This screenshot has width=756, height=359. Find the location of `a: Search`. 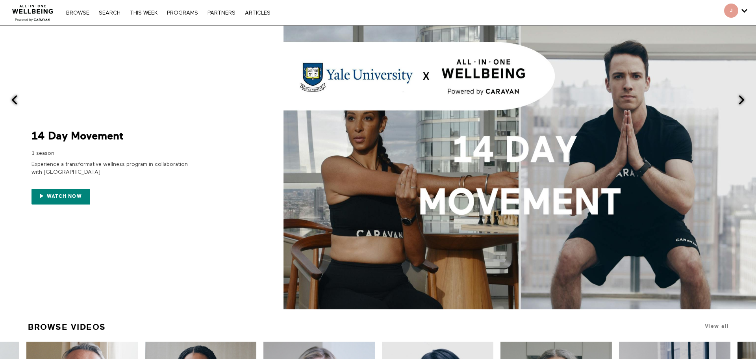

a: Search is located at coordinates (110, 13).